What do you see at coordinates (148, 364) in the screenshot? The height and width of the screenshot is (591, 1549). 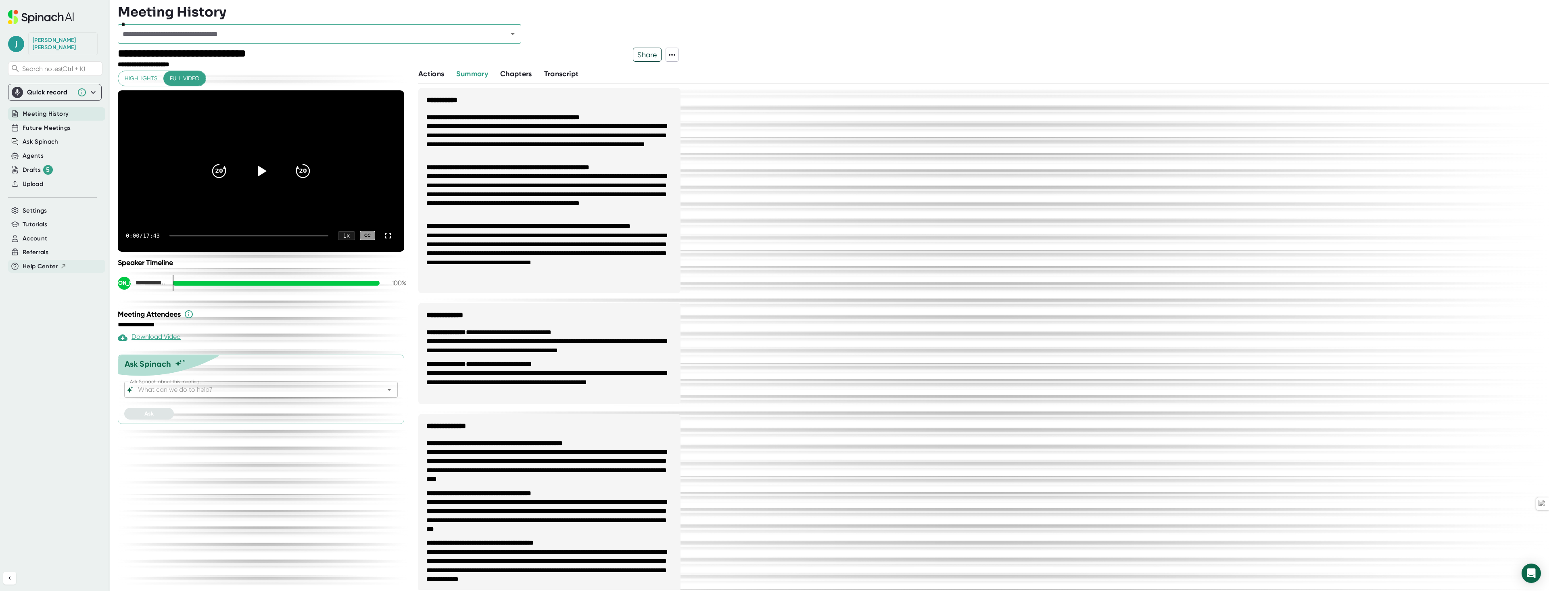 I see `div: Ask Spinach` at bounding box center [148, 364].